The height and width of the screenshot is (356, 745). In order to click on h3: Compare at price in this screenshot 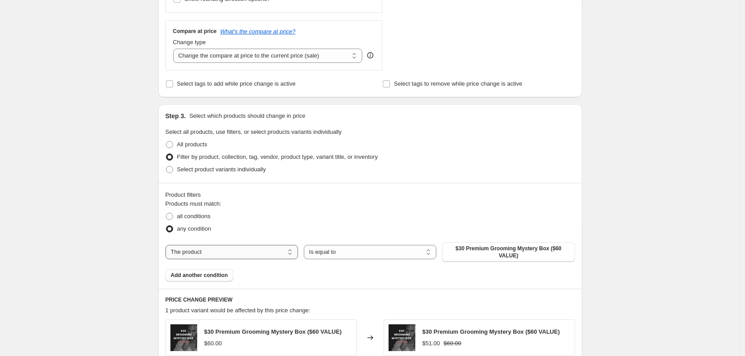, I will do `click(195, 31)`.